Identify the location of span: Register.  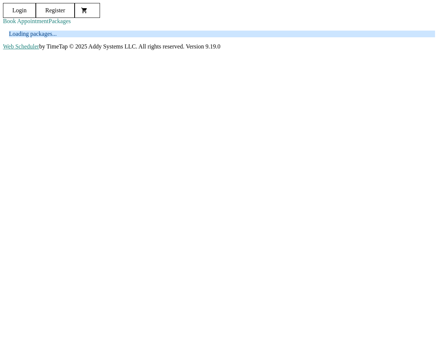
(55, 10).